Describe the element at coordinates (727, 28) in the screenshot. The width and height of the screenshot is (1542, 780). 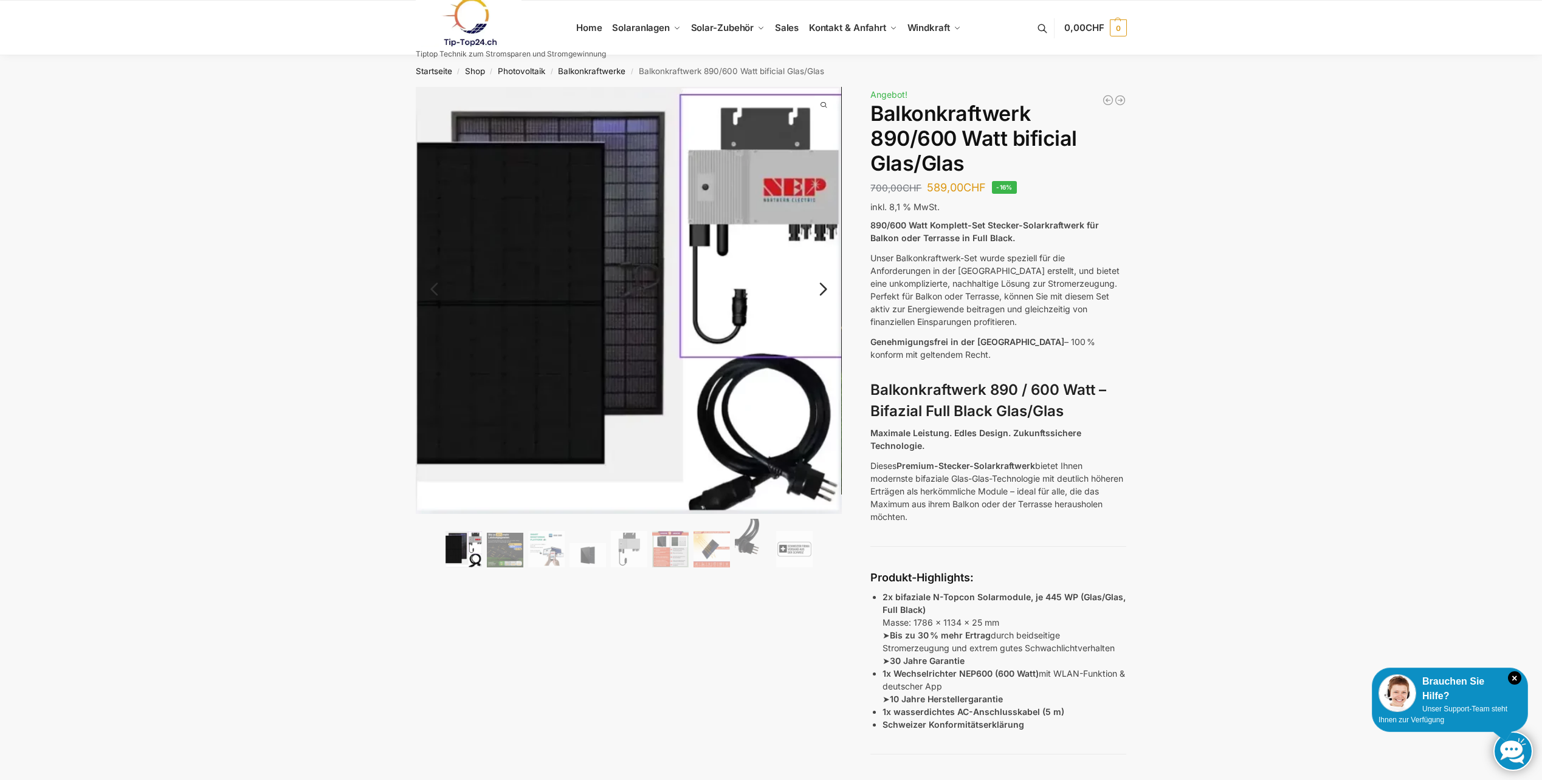
I see `a: Solar-Zubehör` at that location.